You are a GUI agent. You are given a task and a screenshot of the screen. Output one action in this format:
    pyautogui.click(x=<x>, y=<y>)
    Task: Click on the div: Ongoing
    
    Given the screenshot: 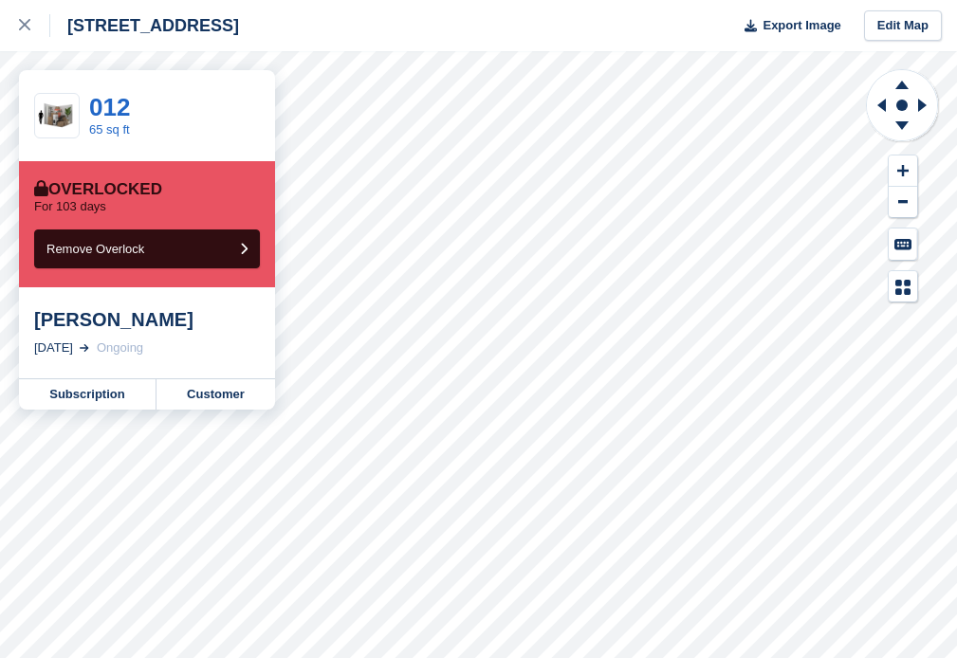 What is the action you would take?
    pyautogui.click(x=120, y=348)
    